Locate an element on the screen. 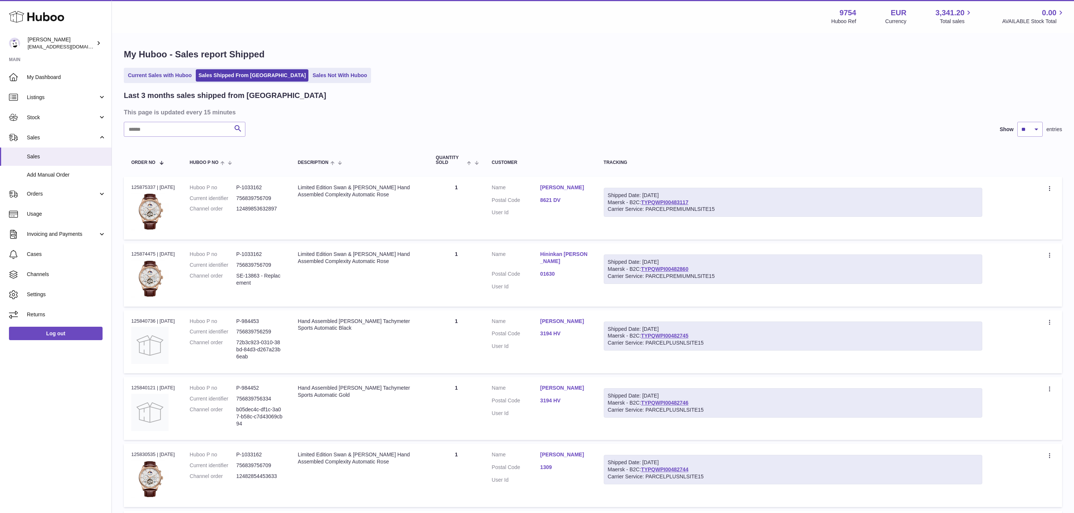 This screenshot has width=1074, height=513. img: no-photo.jpg is located at coordinates (150, 413).